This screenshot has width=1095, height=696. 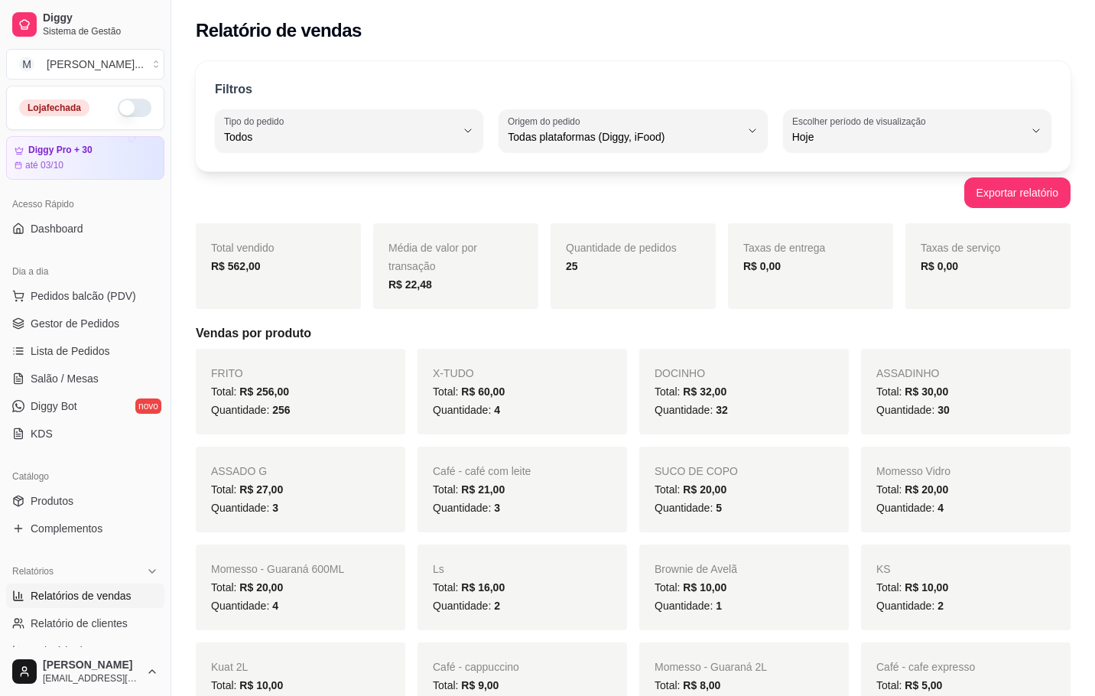 I want to click on span: R$ 30,00, so click(x=926, y=392).